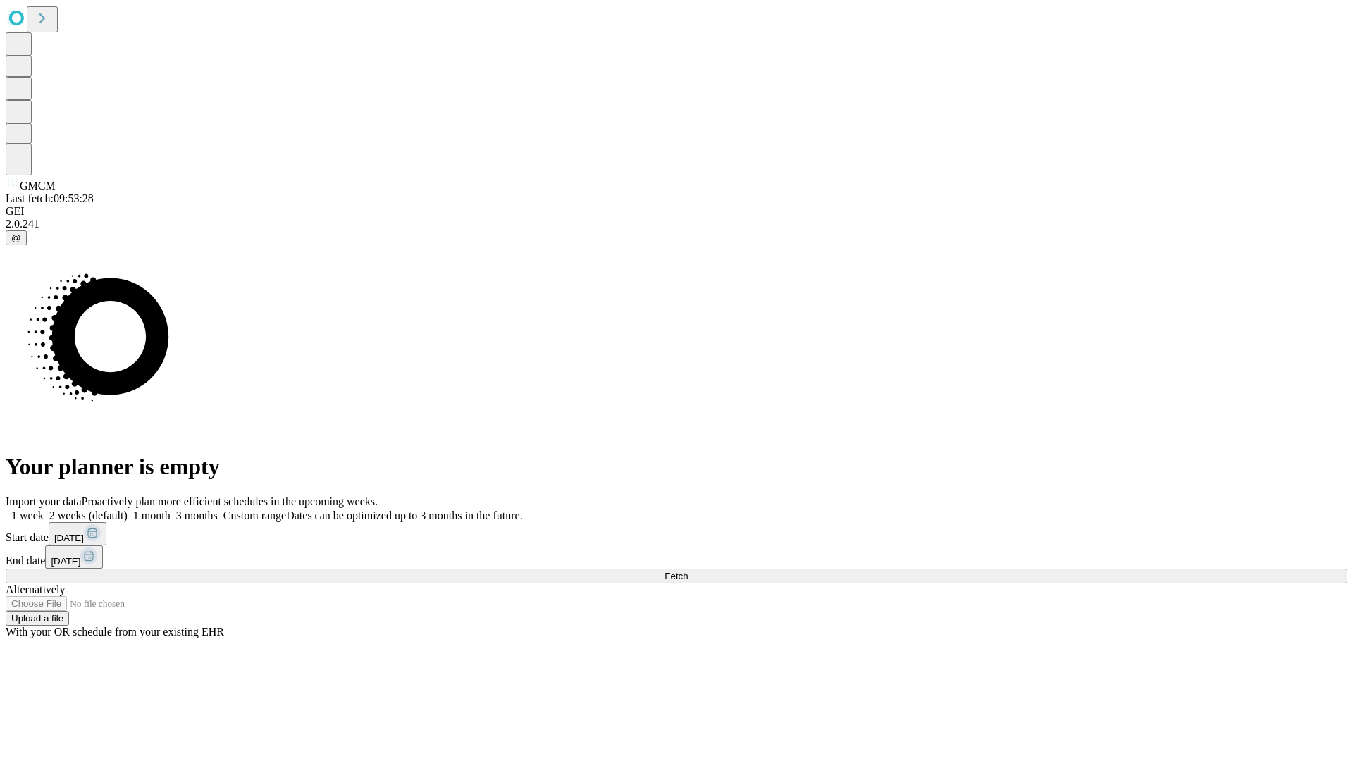 Image resolution: width=1353 pixels, height=761 pixels. Describe the element at coordinates (37, 618) in the screenshot. I see `button: Upload a file` at that location.